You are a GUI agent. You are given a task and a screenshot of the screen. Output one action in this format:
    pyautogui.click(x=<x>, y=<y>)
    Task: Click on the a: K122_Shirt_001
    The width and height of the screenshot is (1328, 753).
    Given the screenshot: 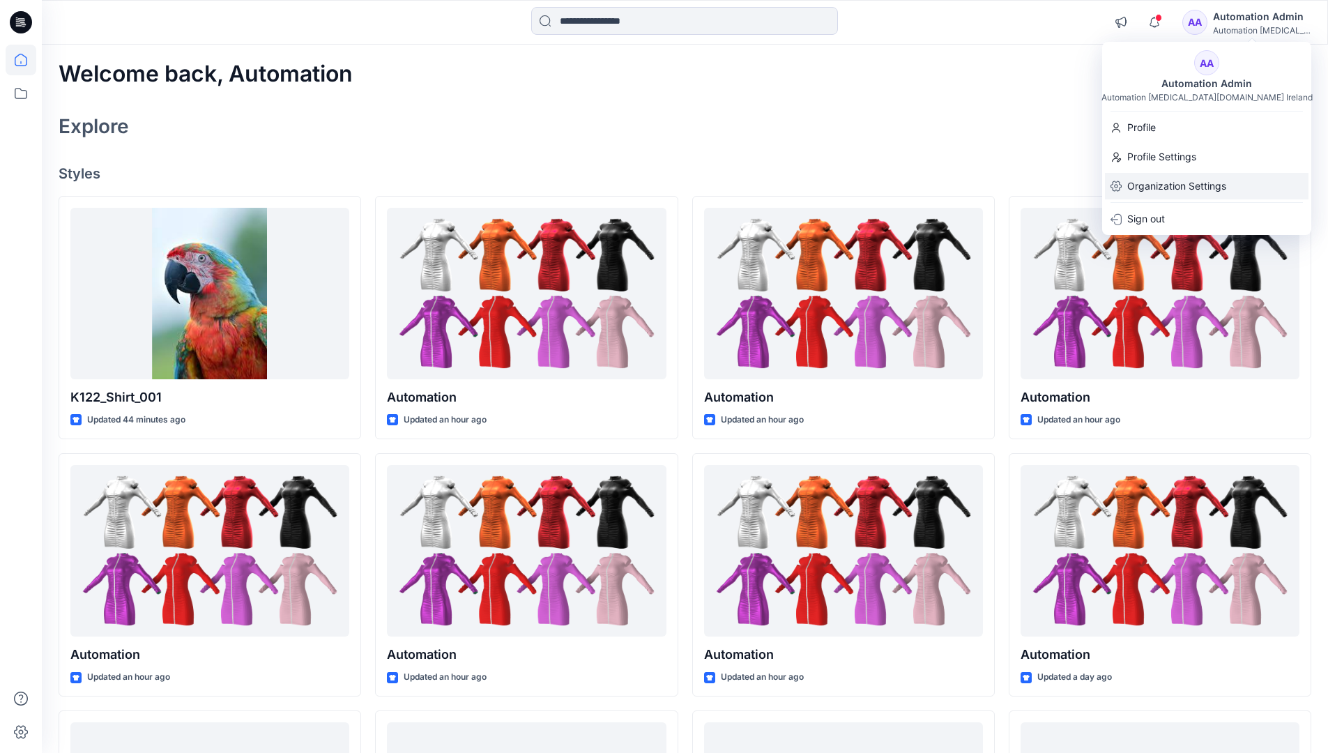 What is the action you would take?
    pyautogui.click(x=210, y=293)
    